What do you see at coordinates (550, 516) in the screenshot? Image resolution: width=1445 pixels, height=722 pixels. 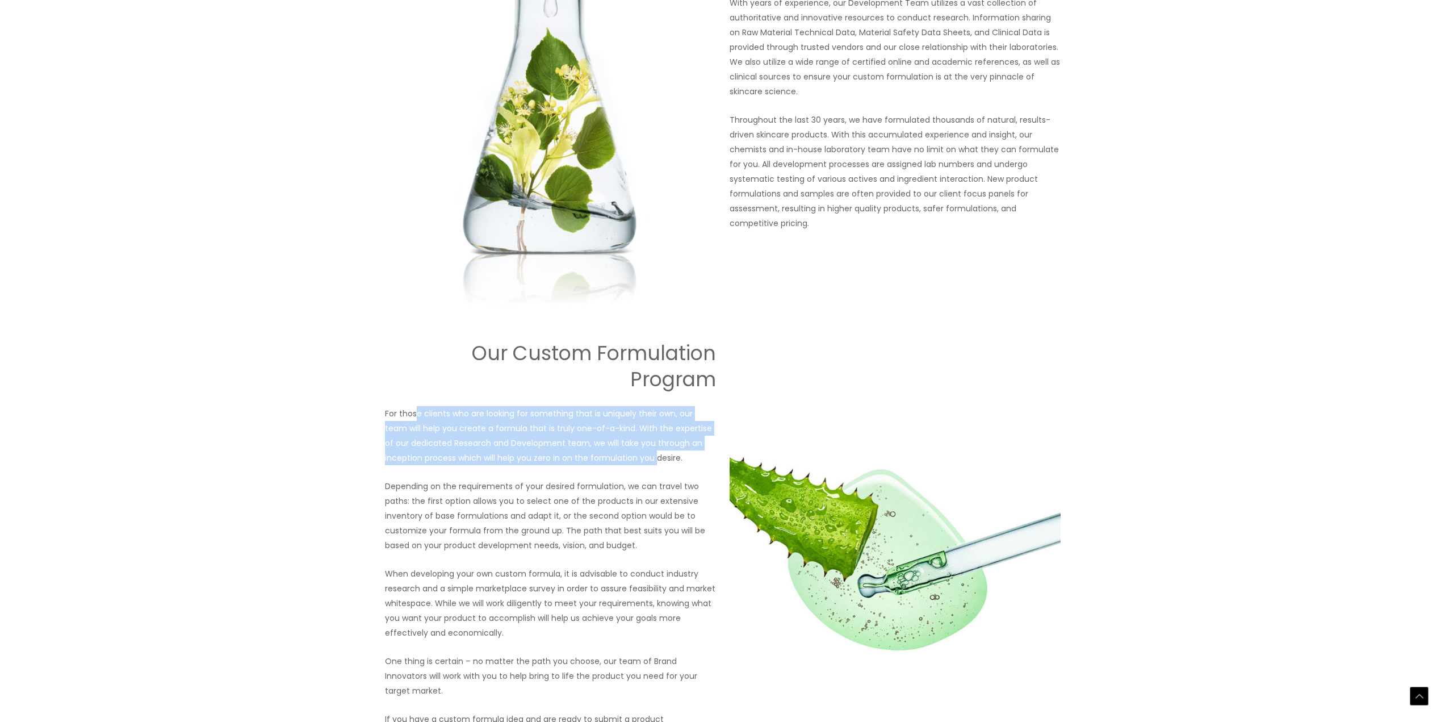 I see `p: Depending on the requirements of your desired formulation, we can travel two paths: the first opt...` at bounding box center [550, 516].